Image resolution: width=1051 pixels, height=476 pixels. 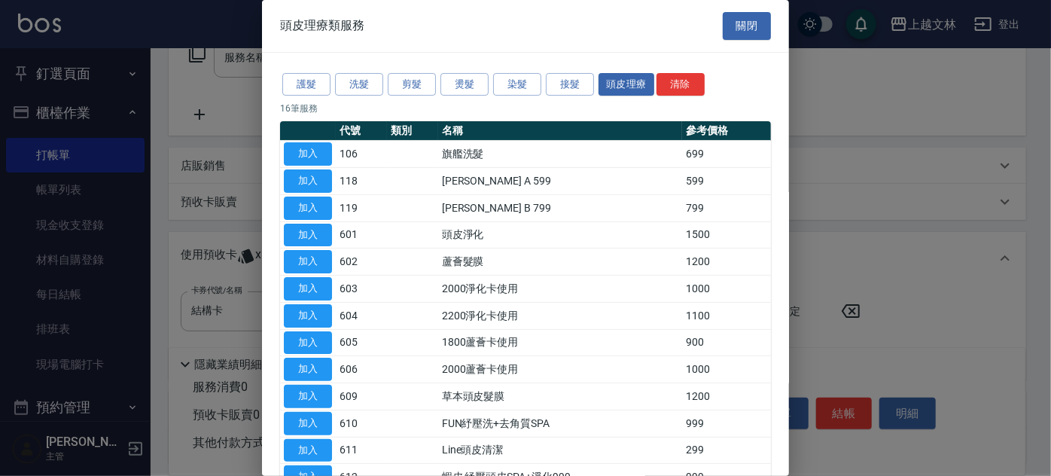 I want to click on td: 2200淨化卡使用, so click(x=560, y=315).